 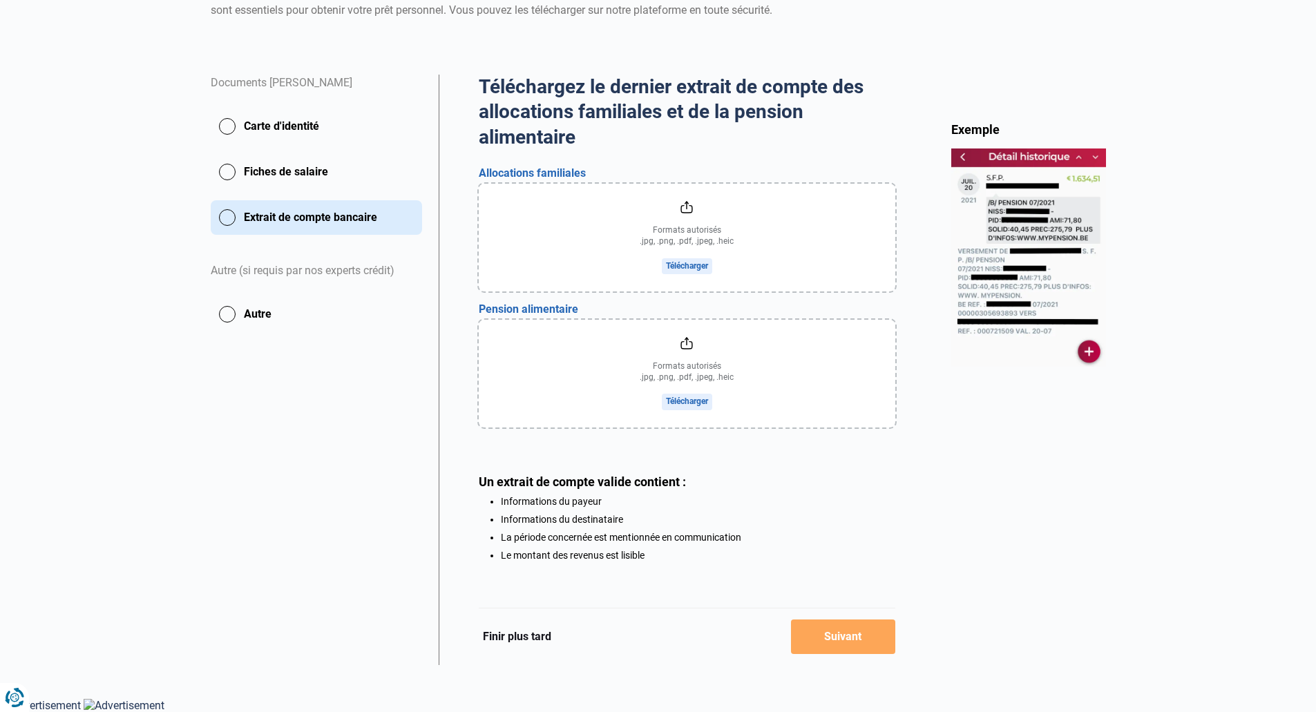 I want to click on li: La période concernée est mentionnée en communication, so click(x=698, y=538).